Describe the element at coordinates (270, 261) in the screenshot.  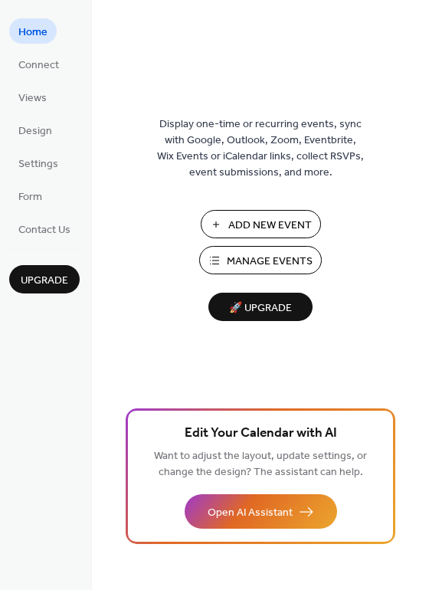
I see `span: Manage Events` at that location.